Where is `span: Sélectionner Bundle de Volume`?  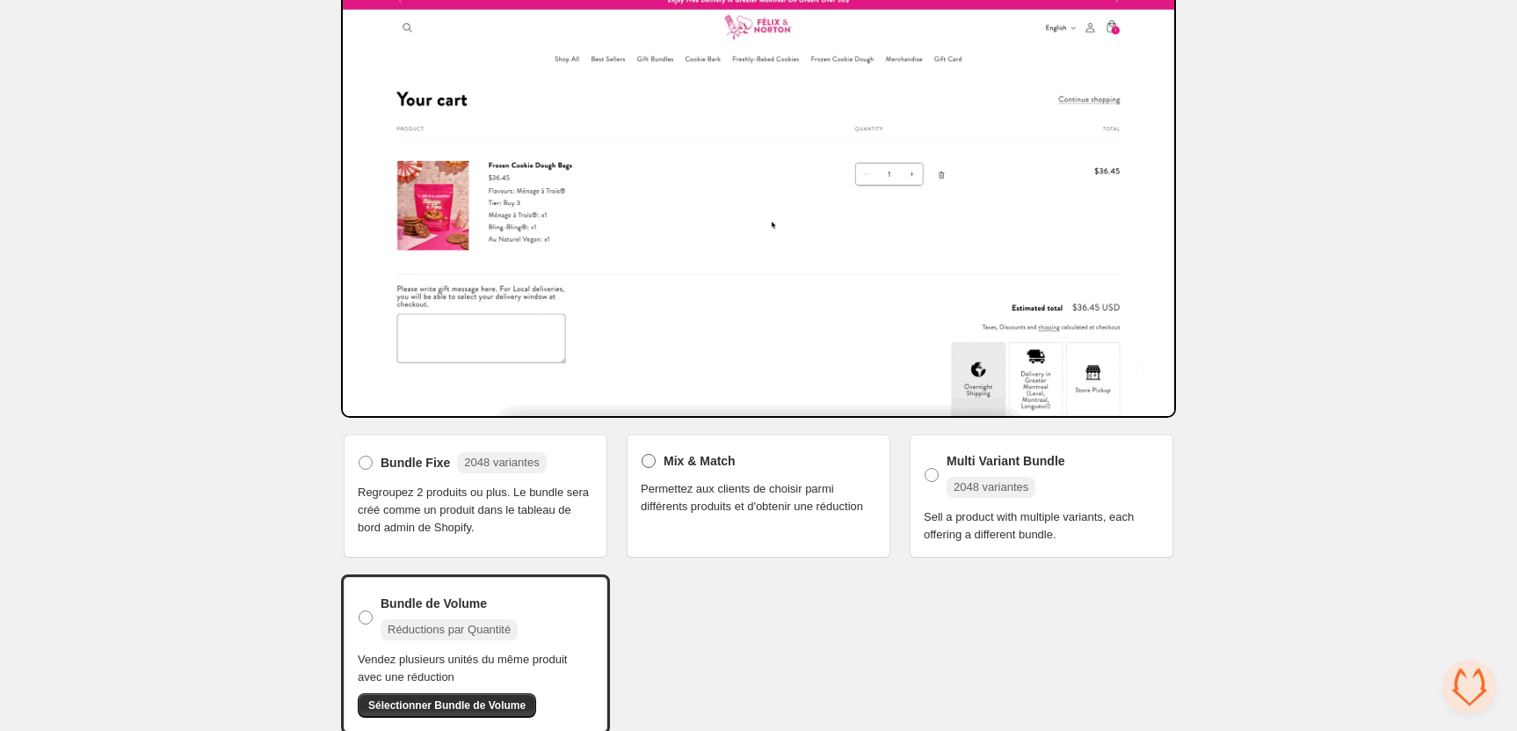
span: Sélectionner Bundle de Volume is located at coordinates (447, 705).